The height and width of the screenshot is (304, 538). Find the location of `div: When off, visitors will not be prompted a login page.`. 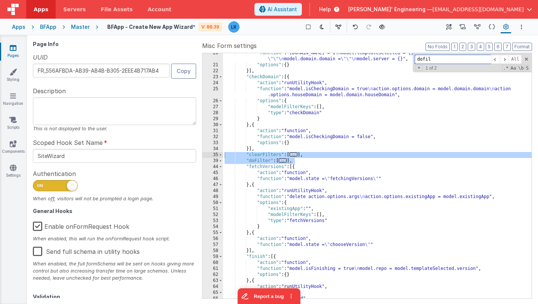

div: When off, visitors will not be prompted a login page. is located at coordinates (114, 198).